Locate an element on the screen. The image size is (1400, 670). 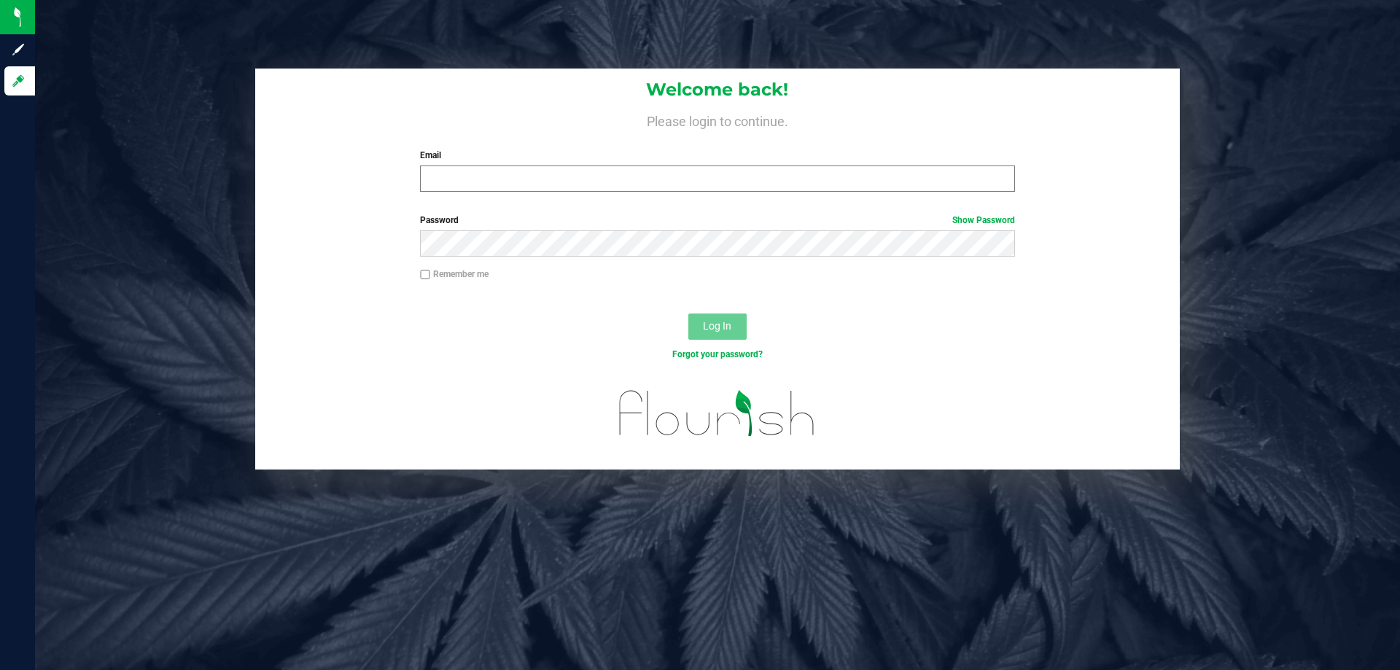
label: Remember me is located at coordinates (454, 274).